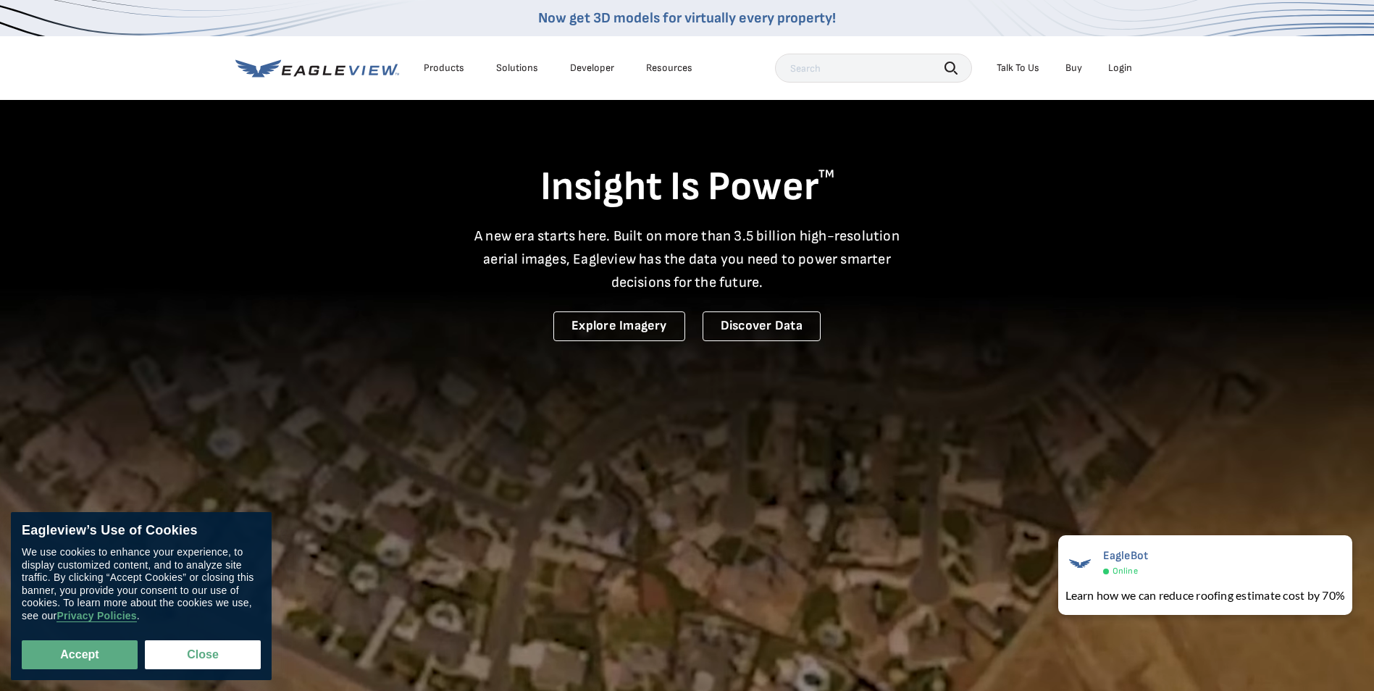 The image size is (1374, 691). I want to click on a: Now get 3D models for virtually every property!, so click(687, 18).